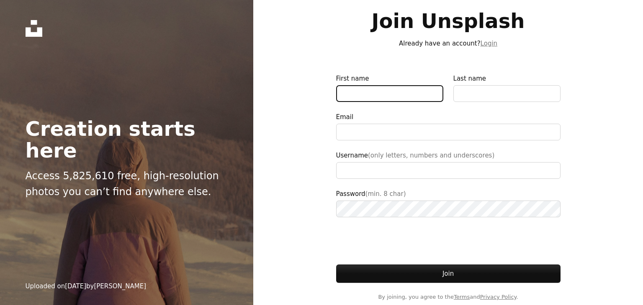 This screenshot has width=643, height=305. What do you see at coordinates (448, 21) in the screenshot?
I see `h1: Join Unsplash` at bounding box center [448, 21].